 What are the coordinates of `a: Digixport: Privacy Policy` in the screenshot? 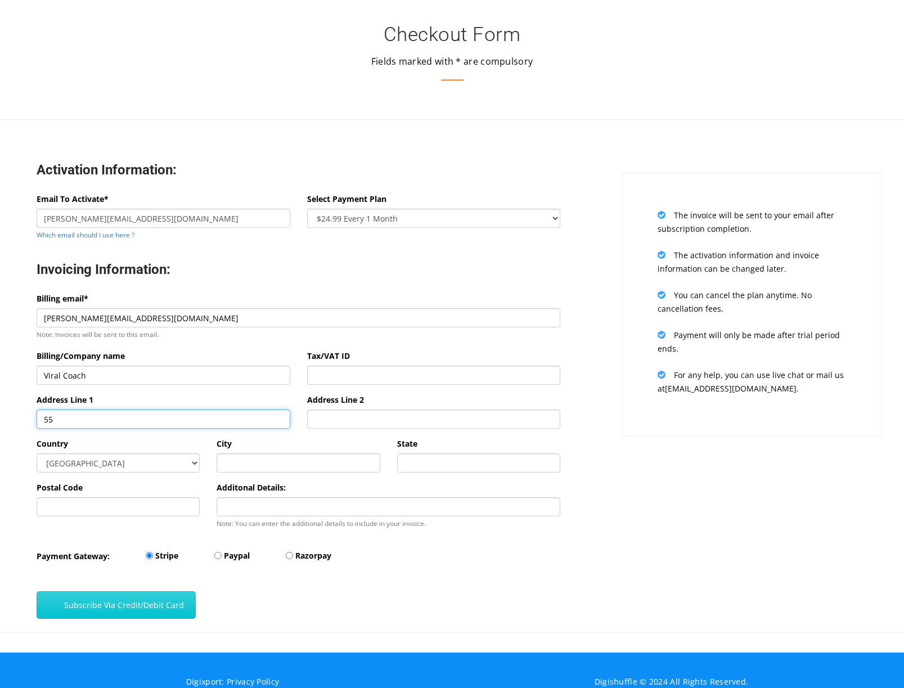 It's located at (233, 681).